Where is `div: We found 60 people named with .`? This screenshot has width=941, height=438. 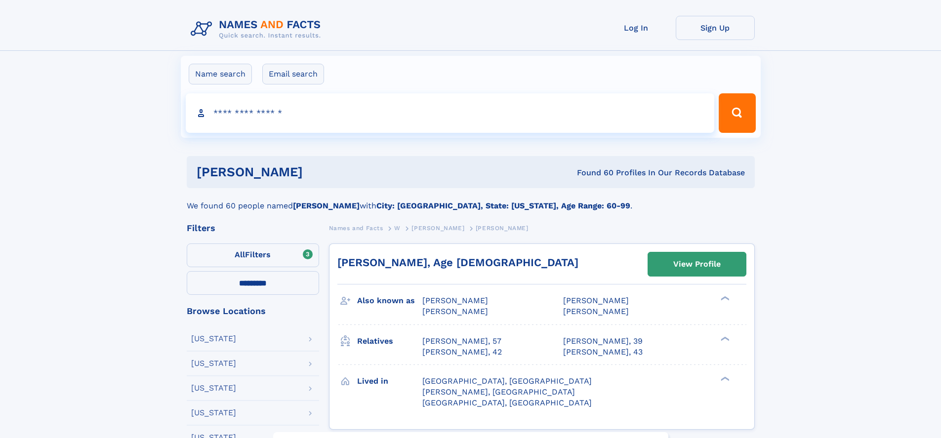 div: We found 60 people named with . is located at coordinates (471, 200).